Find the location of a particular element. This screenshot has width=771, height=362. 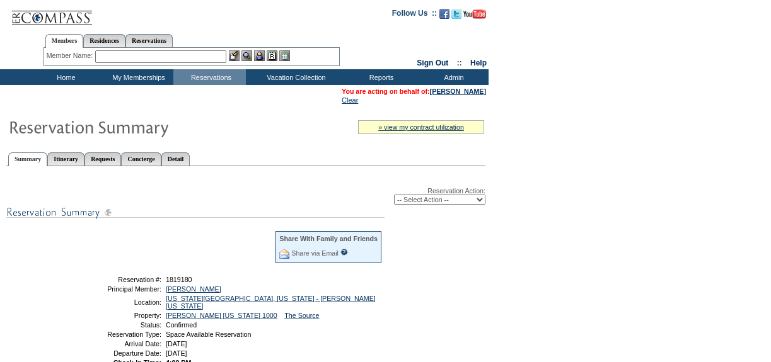

div: Member Name: is located at coordinates (71, 55).